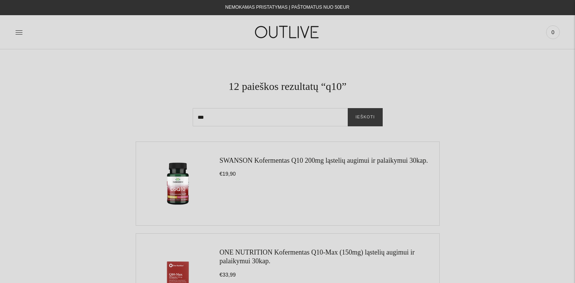  What do you see at coordinates (288, 32) in the screenshot?
I see `img: OUTLIVE` at bounding box center [288, 32].